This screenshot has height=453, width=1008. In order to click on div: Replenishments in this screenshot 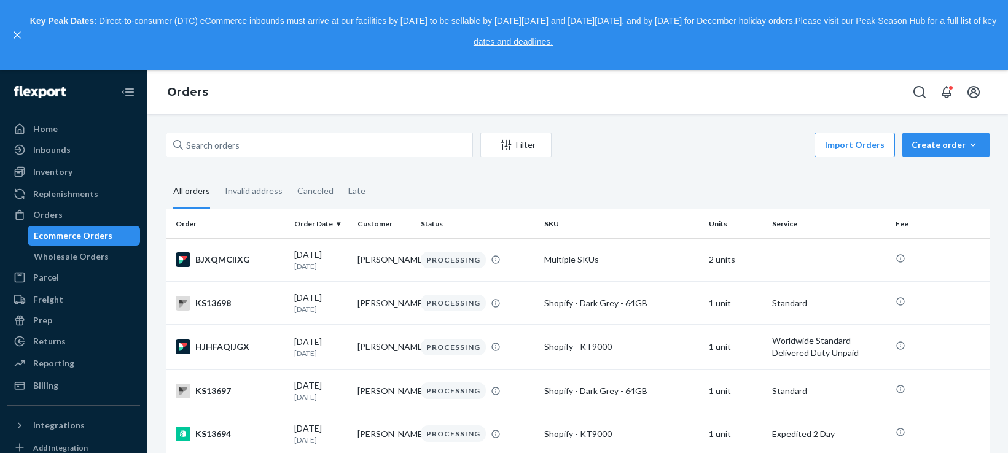, I will do `click(66, 194)`.